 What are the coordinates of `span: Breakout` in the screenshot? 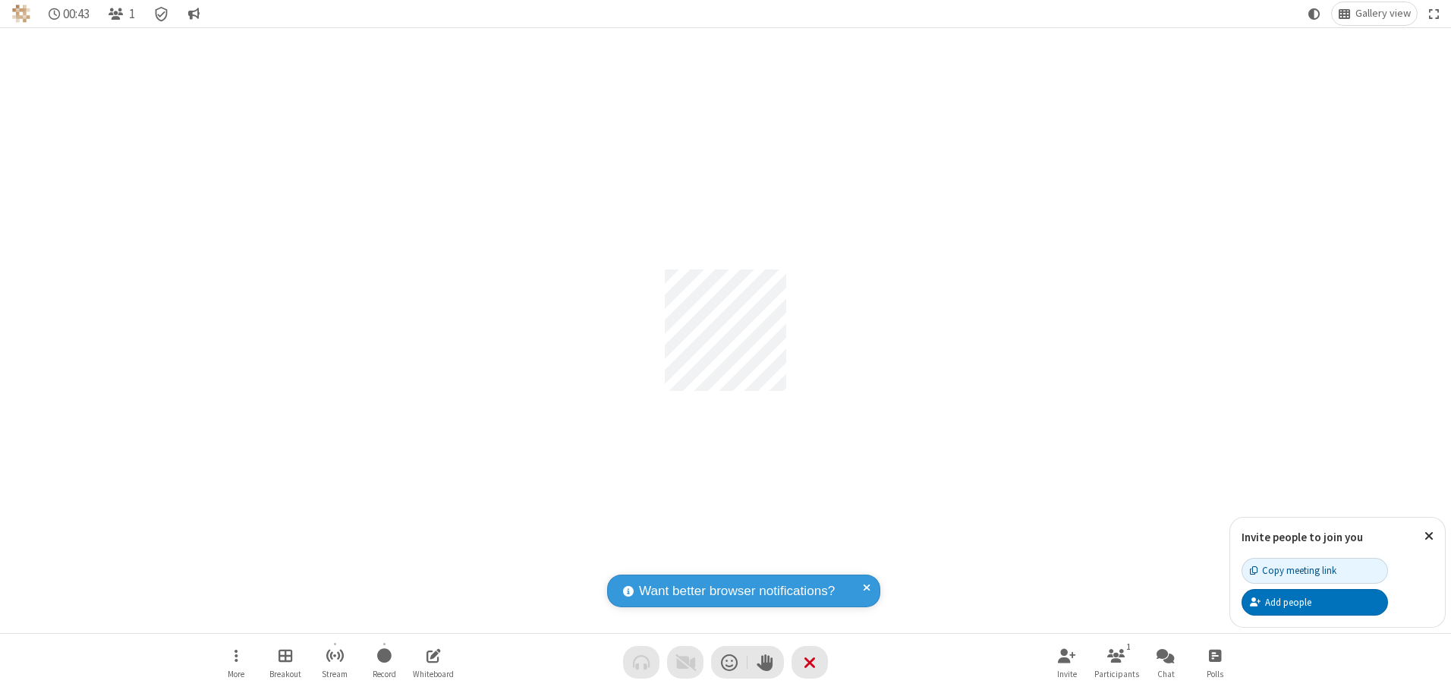 It's located at (285, 674).